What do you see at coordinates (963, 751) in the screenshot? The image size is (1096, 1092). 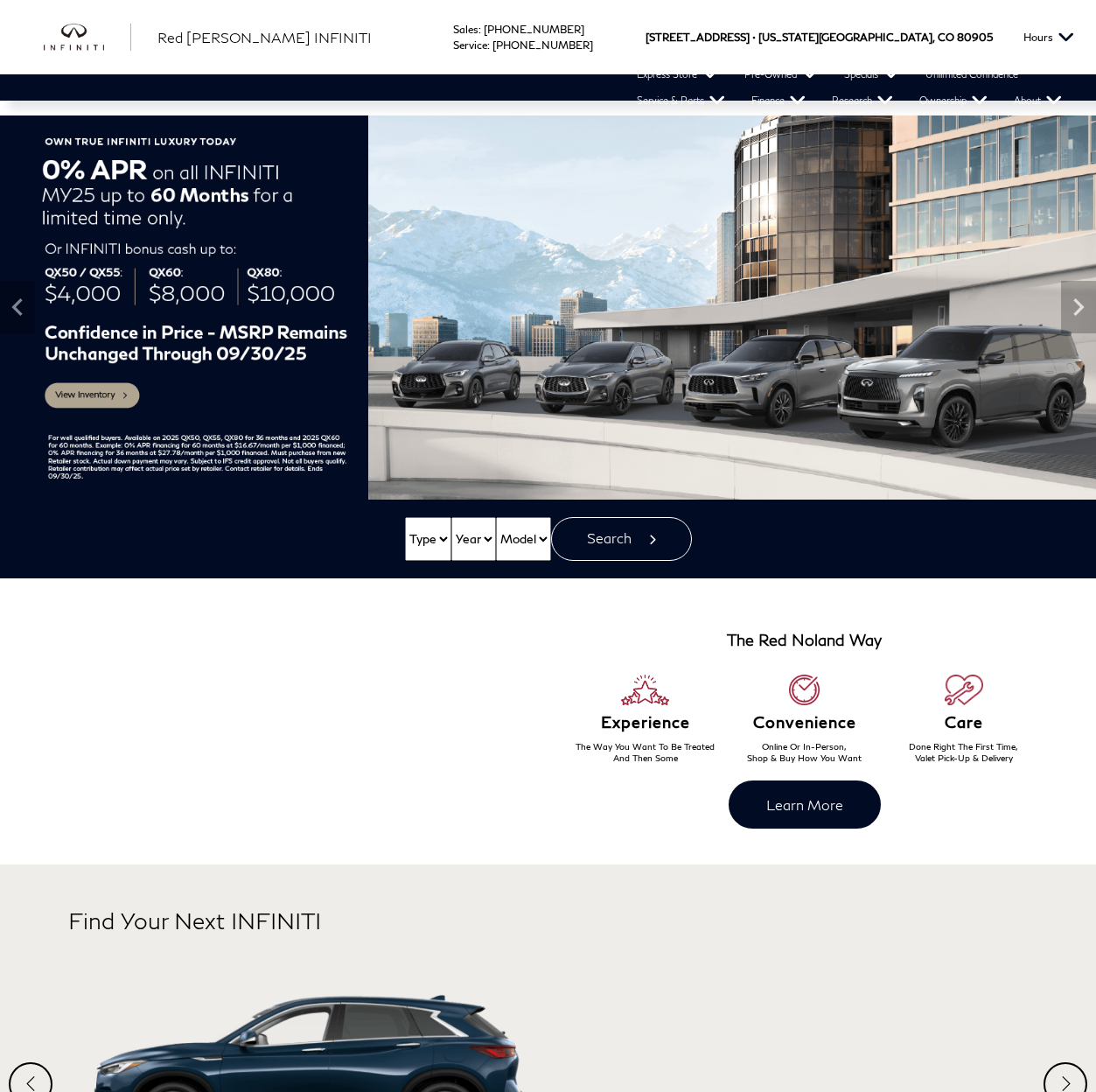 I see `span: Done Right The First Time, Valet Pick-Up & Delivery` at bounding box center [963, 751].